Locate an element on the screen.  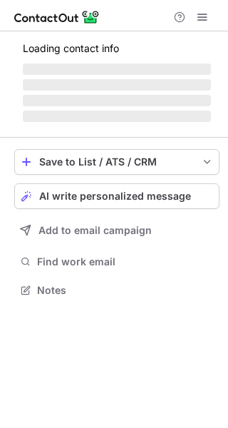
div: Save to List / ATS / CRM is located at coordinates (117, 162).